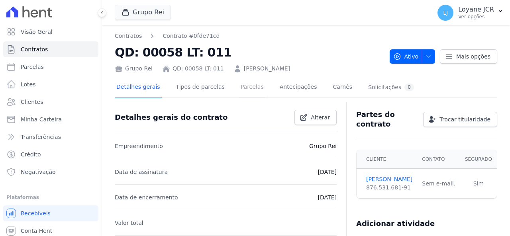 The width and height of the screenshot is (510, 236). I want to click on p: Grupo Rei, so click(323, 146).